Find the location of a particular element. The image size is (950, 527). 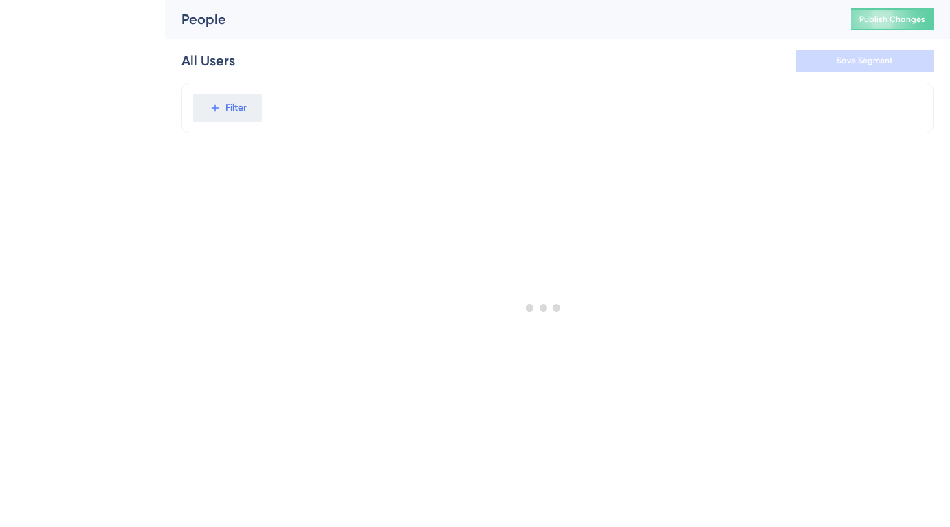

button: Save Segment is located at coordinates (865, 61).